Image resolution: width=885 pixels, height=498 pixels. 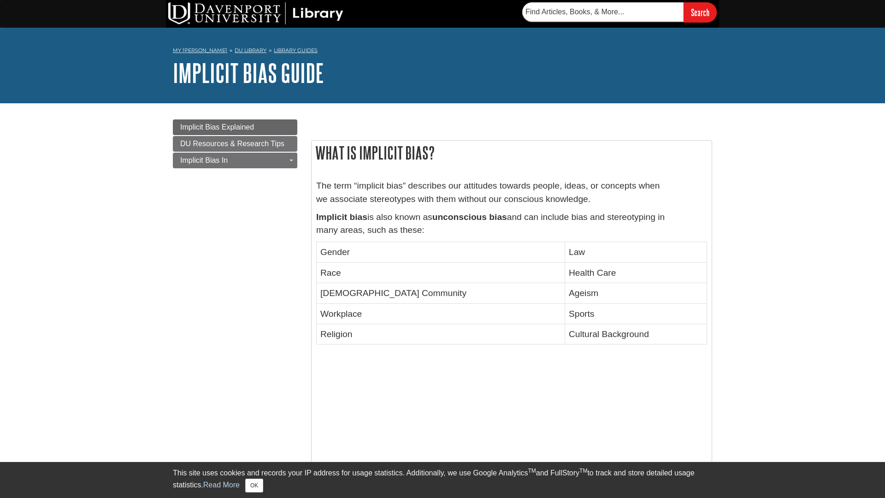 I want to click on td: Gender, so click(x=441, y=252).